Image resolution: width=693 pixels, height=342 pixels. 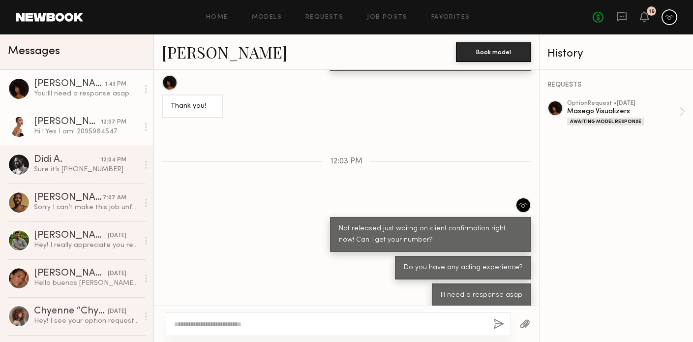 I want to click on div: Masego Visualizers, so click(x=623, y=111).